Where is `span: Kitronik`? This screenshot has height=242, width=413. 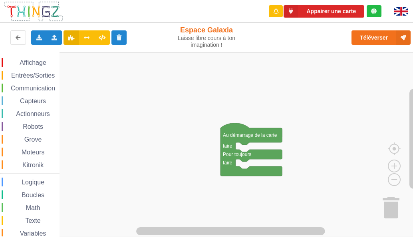
span: Kitronik is located at coordinates (33, 165).